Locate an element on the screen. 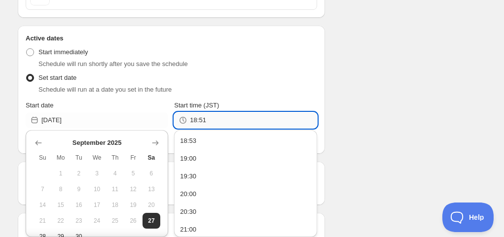  span: 26 is located at coordinates (133, 221).